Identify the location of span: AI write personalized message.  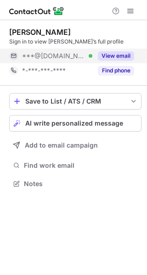
(74, 123).